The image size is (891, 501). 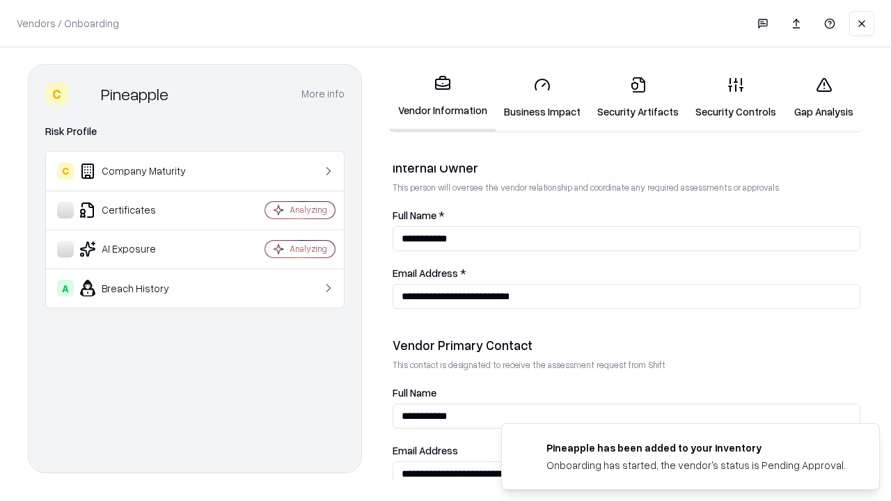 What do you see at coordinates (65, 288) in the screenshot?
I see `div: A` at bounding box center [65, 288].